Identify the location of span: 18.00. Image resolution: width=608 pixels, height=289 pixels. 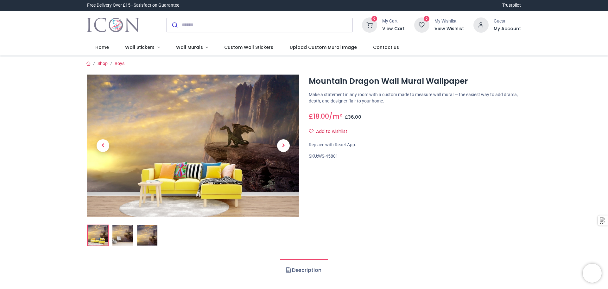
(321, 116).